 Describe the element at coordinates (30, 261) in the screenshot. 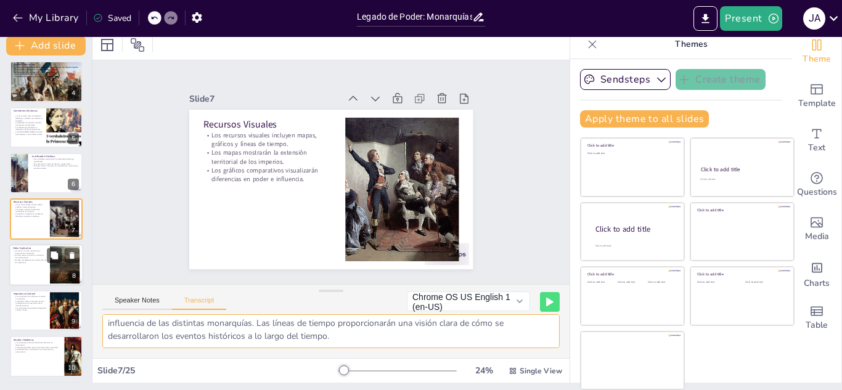

I see `p: El video complementará la información de las diapositivas.` at that location.